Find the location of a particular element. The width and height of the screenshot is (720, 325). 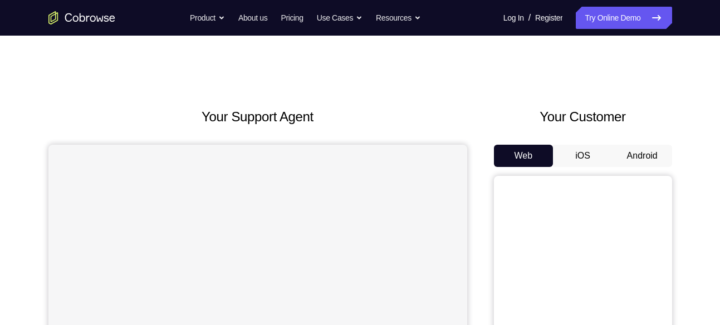

button: Web is located at coordinates (523, 156).